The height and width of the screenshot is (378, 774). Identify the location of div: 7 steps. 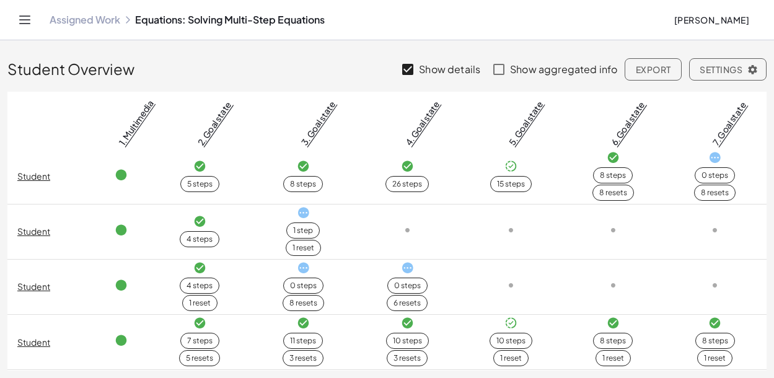
(200, 341).